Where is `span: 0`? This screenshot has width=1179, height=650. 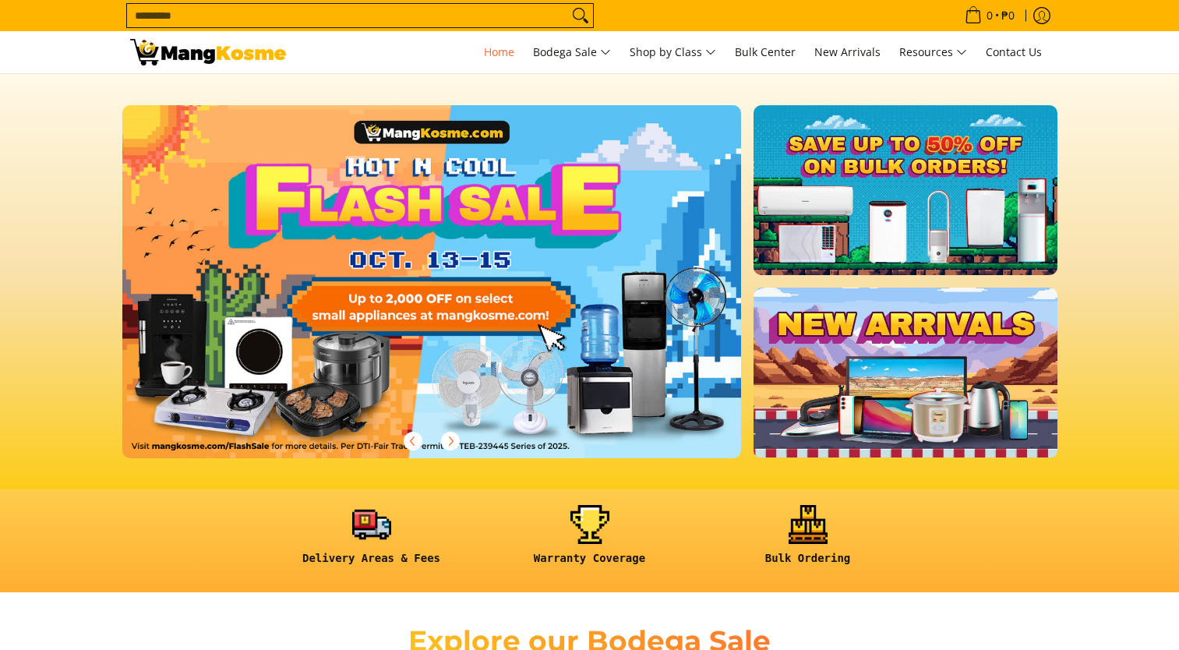
span: 0 is located at coordinates (990, 16).